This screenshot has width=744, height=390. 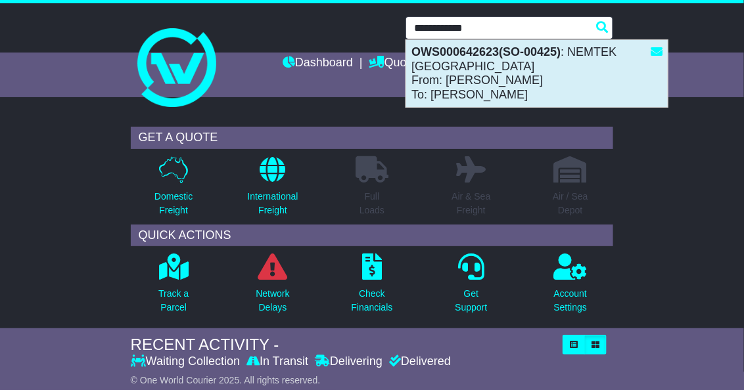 What do you see at coordinates (570, 301) in the screenshot?
I see `p: Account Settings` at bounding box center [570, 301].